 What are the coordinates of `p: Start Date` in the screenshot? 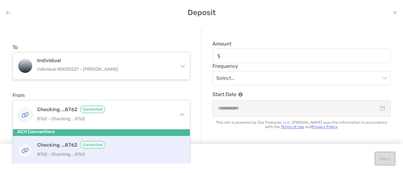 It's located at (301, 94).